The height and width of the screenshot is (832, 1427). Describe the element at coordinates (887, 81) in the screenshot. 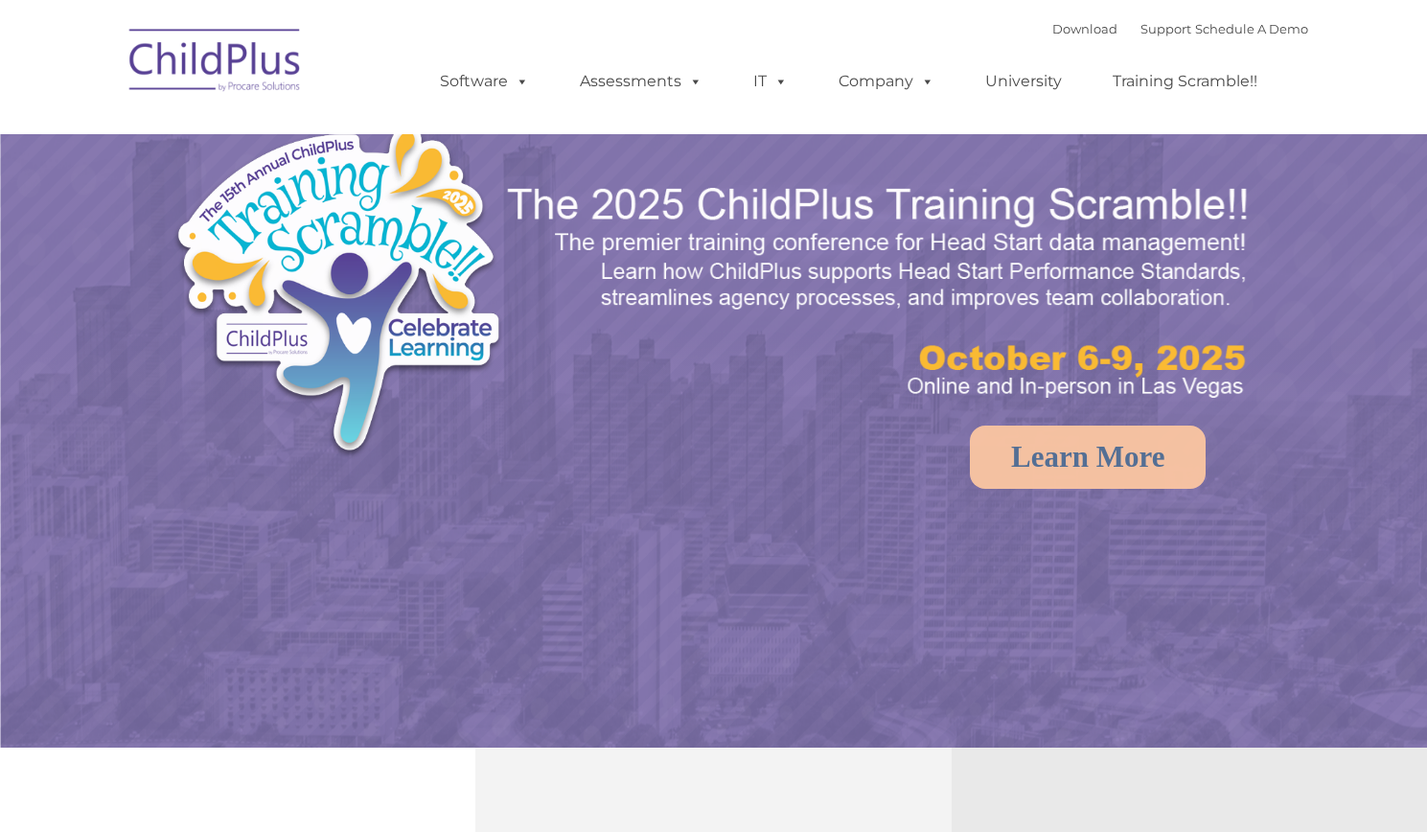

I see `a: Company` at that location.